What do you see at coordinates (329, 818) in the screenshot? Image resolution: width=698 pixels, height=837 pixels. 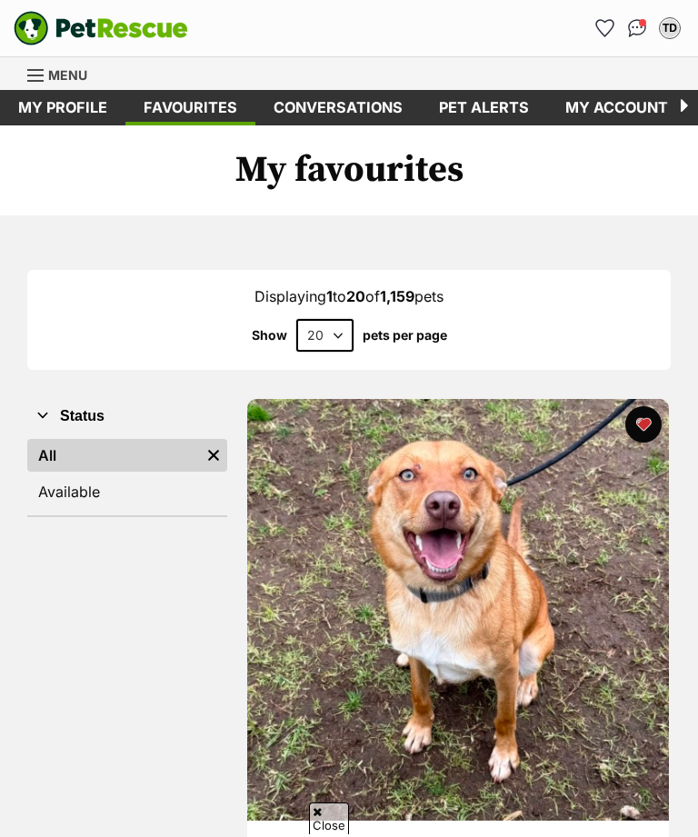 I see `span: Close` at bounding box center [329, 818].